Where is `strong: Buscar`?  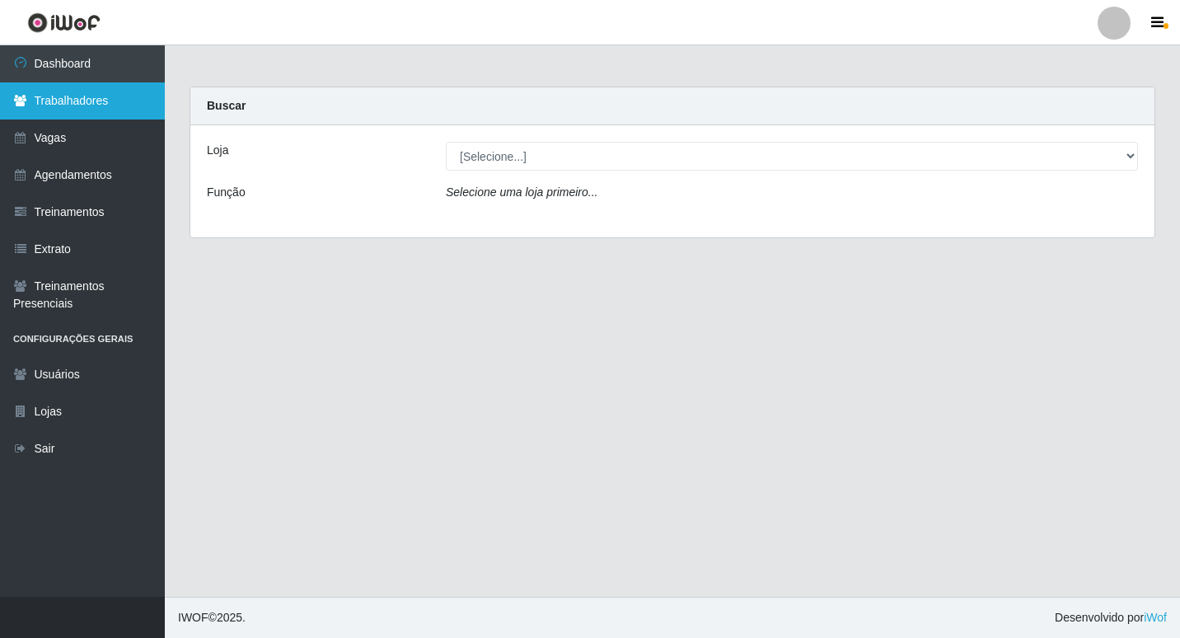 strong: Buscar is located at coordinates (226, 105).